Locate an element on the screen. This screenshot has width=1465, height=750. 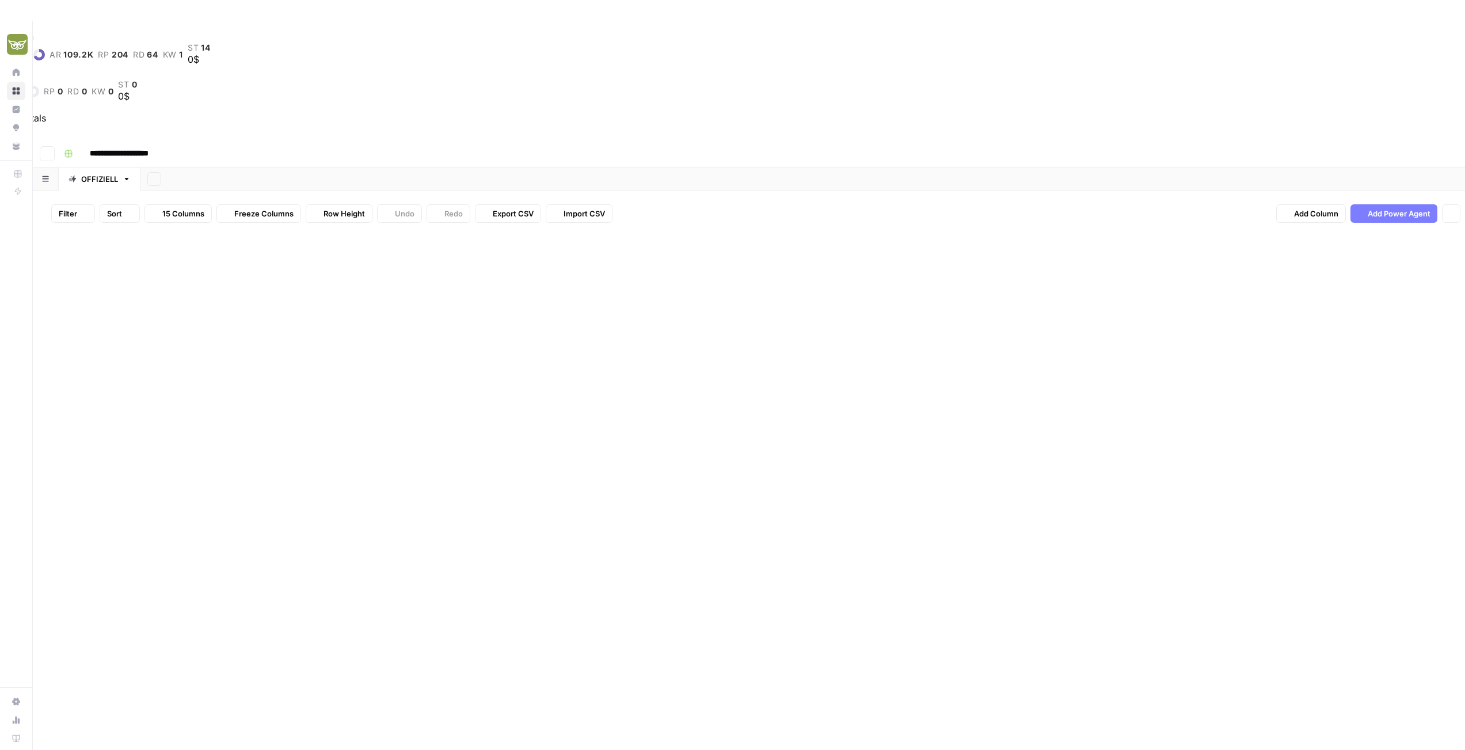
a: rp204 is located at coordinates (113, 55).